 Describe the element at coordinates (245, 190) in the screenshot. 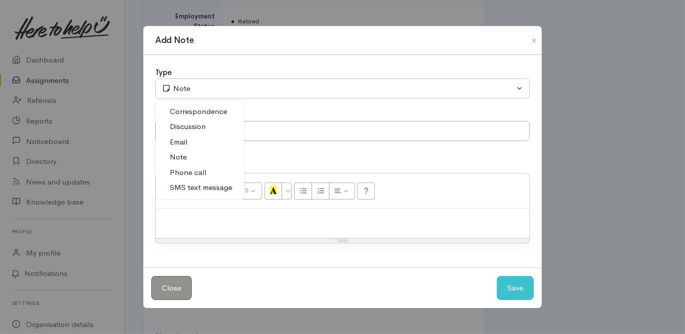

I see `span: 15` at that location.